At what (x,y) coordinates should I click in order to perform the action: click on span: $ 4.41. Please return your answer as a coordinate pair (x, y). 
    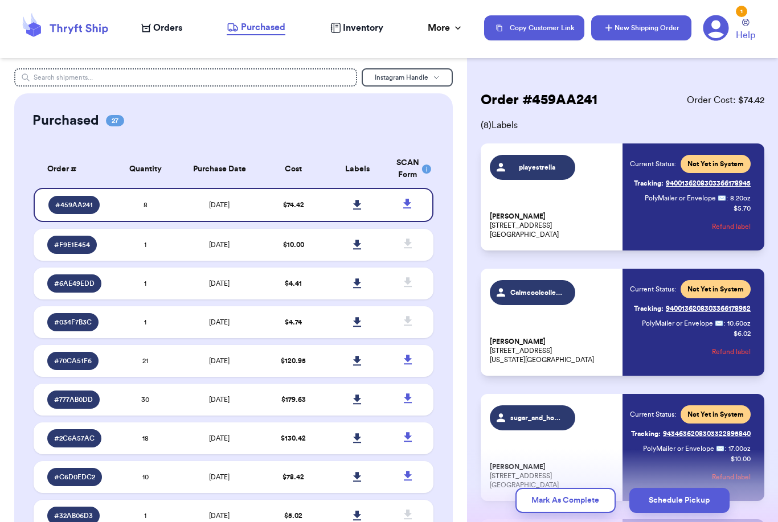
    Looking at the image, I should click on (293, 284).